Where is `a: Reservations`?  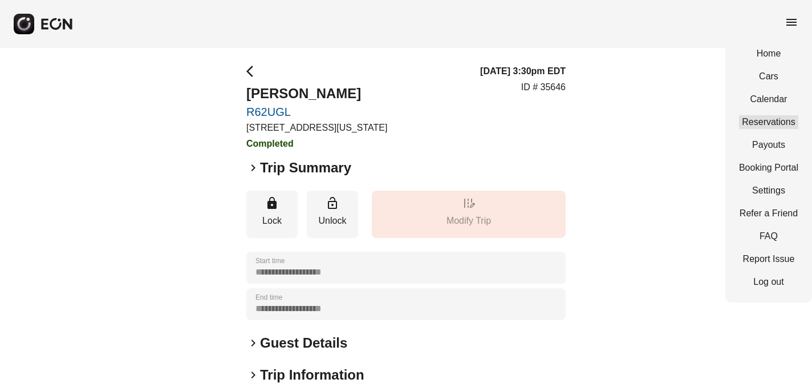 a: Reservations is located at coordinates (769, 122).